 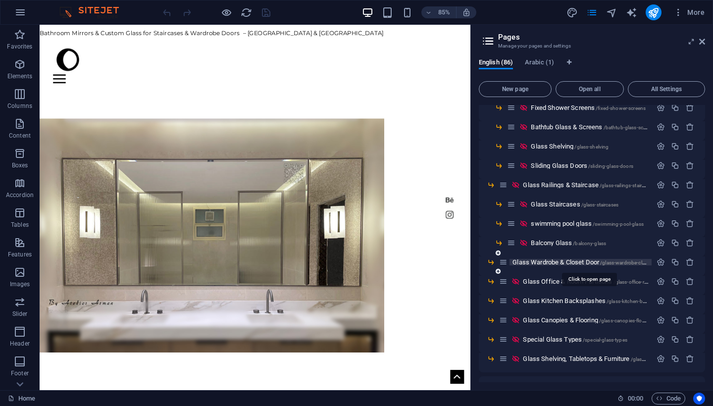 What do you see at coordinates (632, 262) in the screenshot?
I see `span: /glass-wardrobe-closet-door` at bounding box center [632, 262].